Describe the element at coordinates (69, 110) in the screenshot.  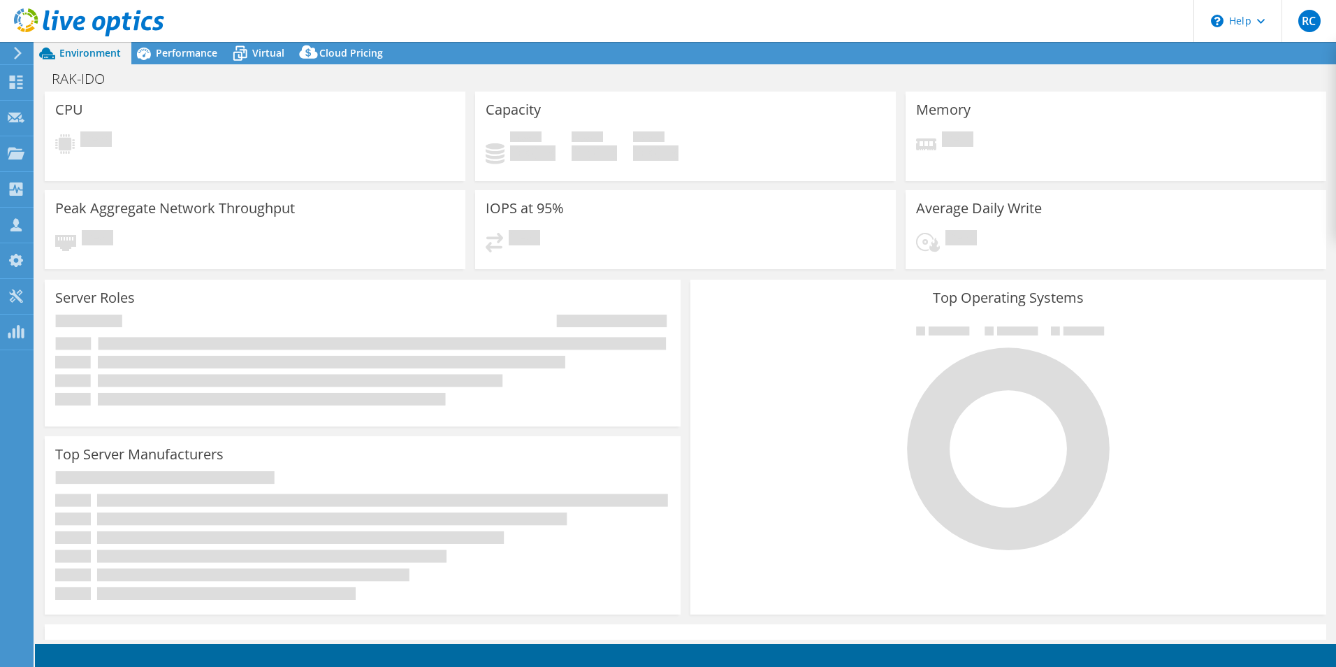
I see `h3: CPU` at that location.